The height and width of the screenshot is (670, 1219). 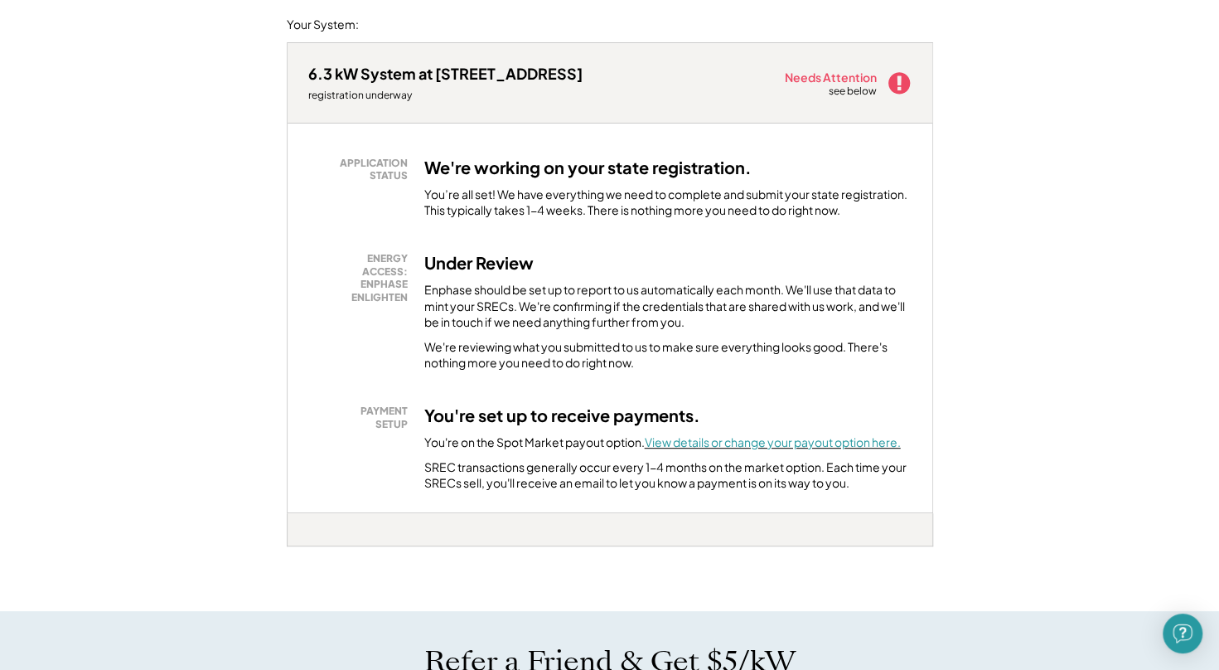 I want to click on div: see below, so click(x=854, y=91).